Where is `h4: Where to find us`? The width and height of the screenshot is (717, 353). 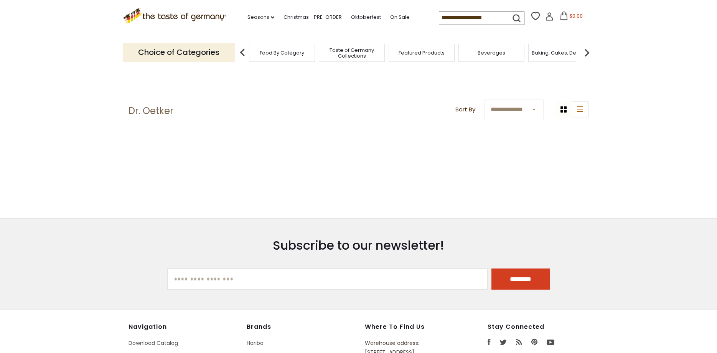
h4: Where to find us is located at coordinates (409, 327).